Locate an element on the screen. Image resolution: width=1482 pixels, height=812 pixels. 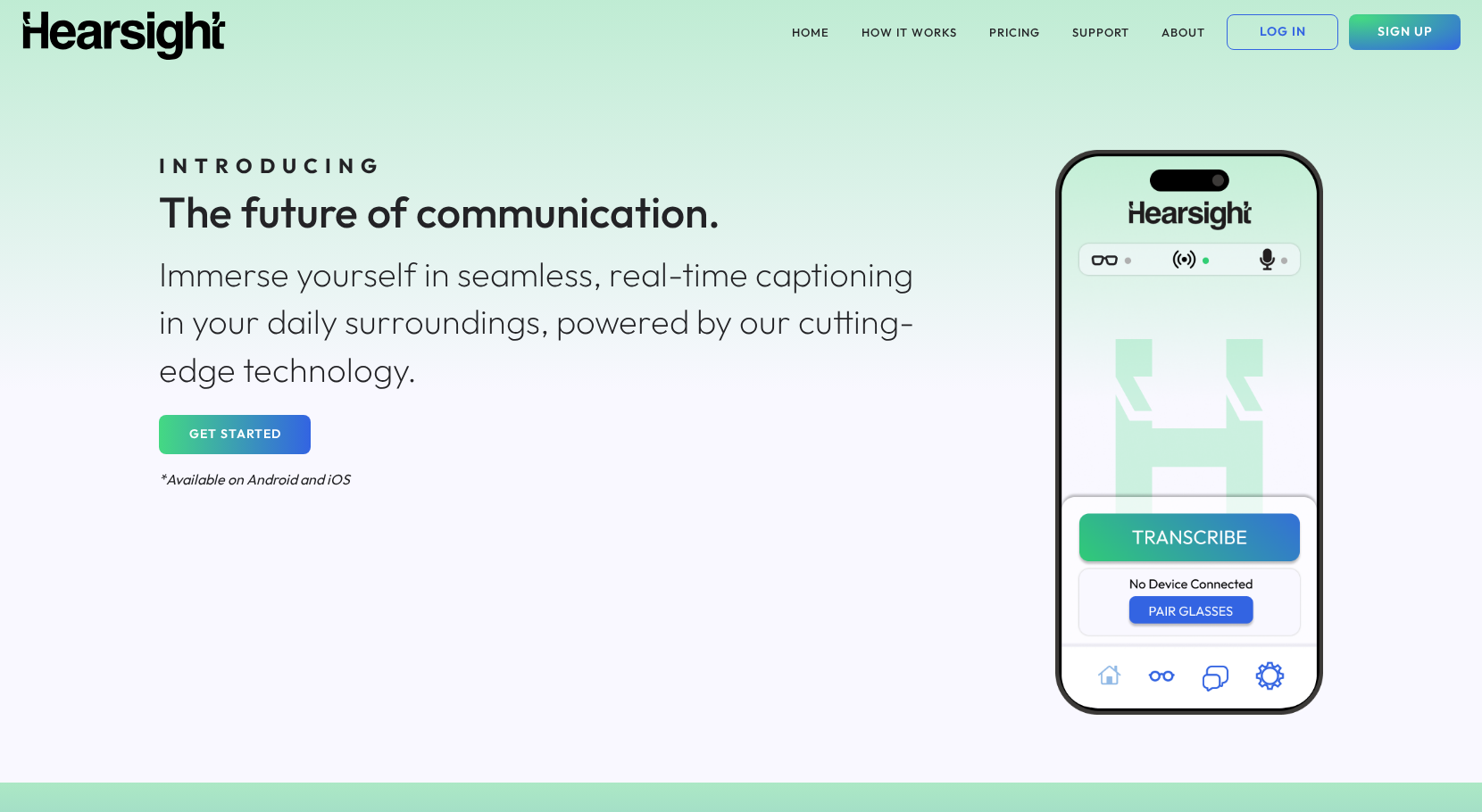
div: Immerse yourself in seamless, real-time captioning in your daily surroundings, powered by our cut... is located at coordinates (547, 322).